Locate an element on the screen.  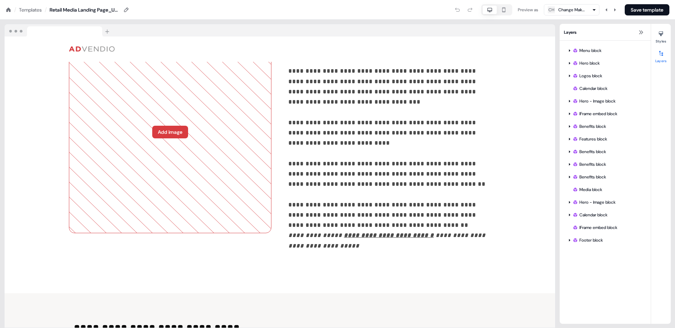
button: Styles is located at coordinates (661, 36).